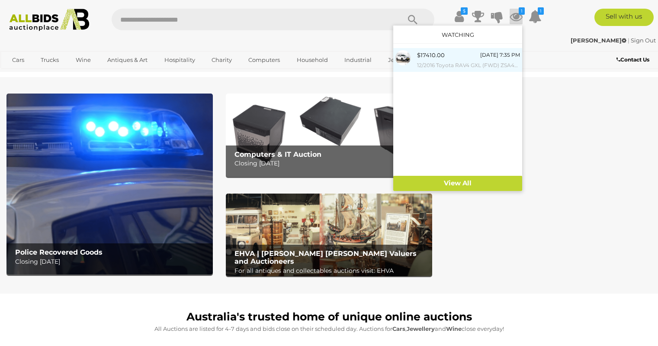  What do you see at coordinates (329, 235) in the screenshot?
I see `img: EHVA | Evans Hastings Valuers and Auctioneers` at bounding box center [329, 235].